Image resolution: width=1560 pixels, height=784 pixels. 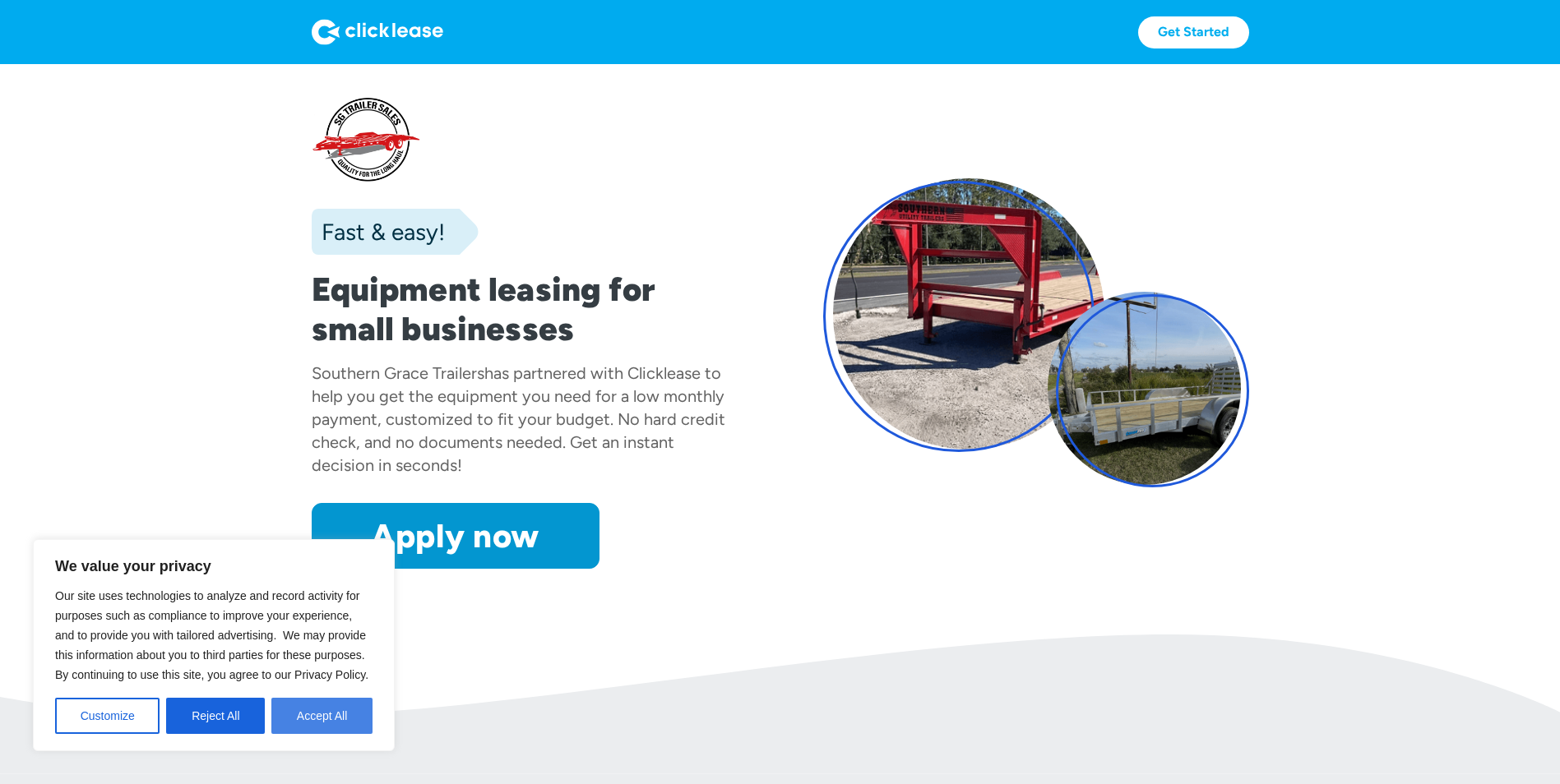 What do you see at coordinates (214, 566) in the screenshot?
I see `p: We value your privacy` at bounding box center [214, 566].